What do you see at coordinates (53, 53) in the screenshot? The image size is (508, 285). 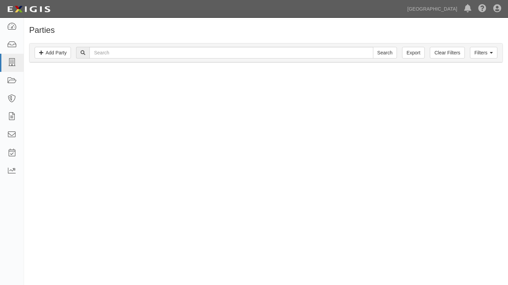 I see `a: Add Party` at bounding box center [53, 53].